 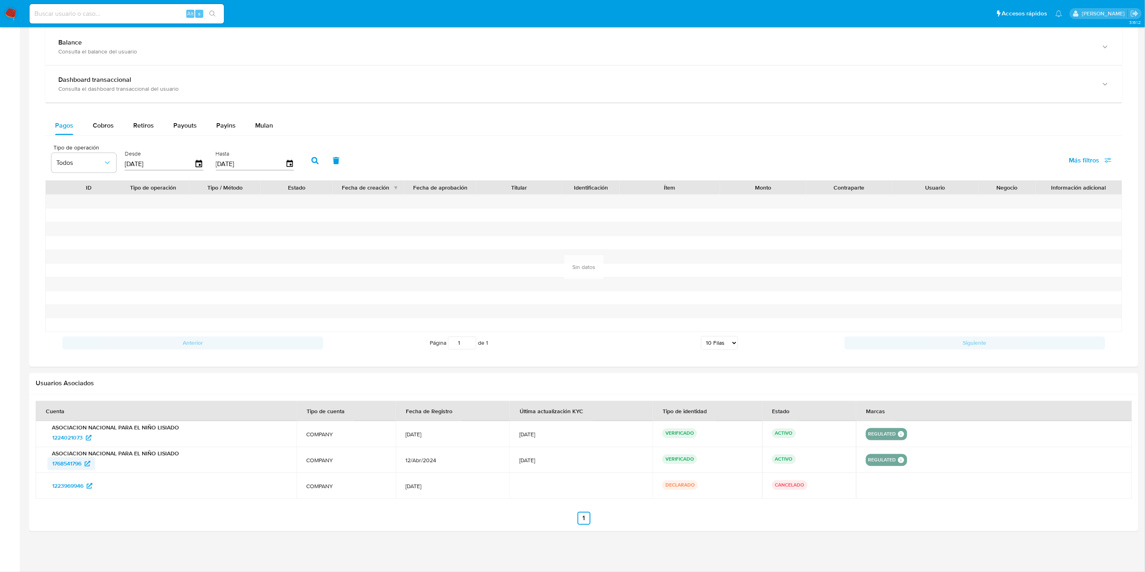 What do you see at coordinates (1058, 13) in the screenshot?
I see `a: Notificaciones` at bounding box center [1058, 13].